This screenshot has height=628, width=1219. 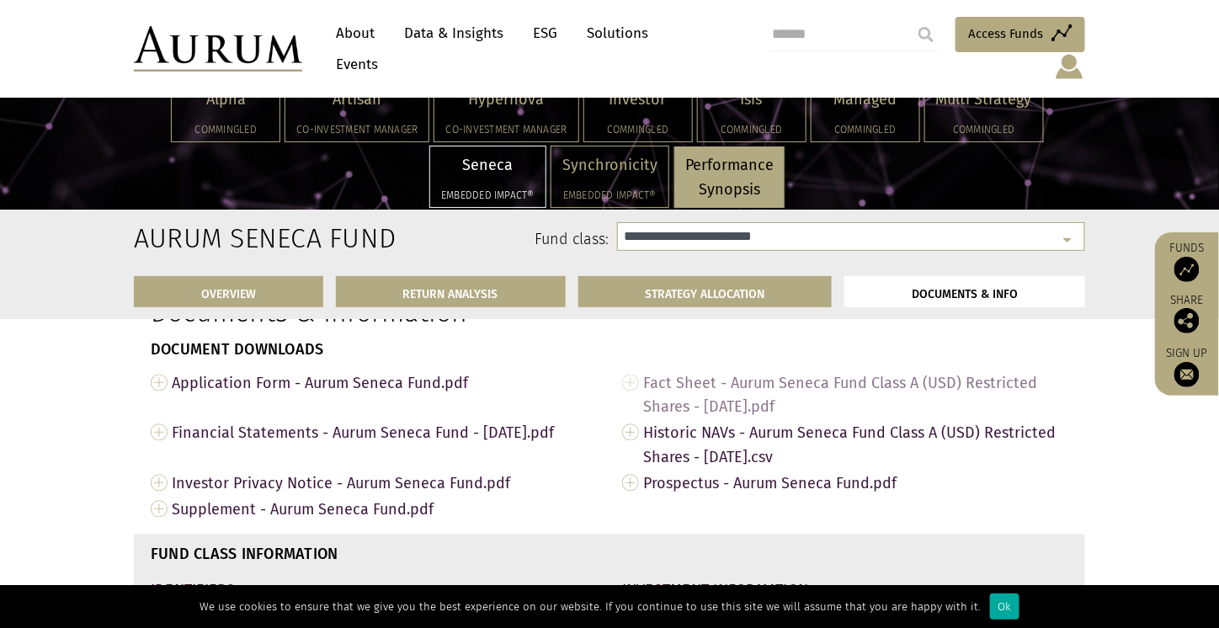 I want to click on strong: FUND CLASS INFORMATION, so click(x=244, y=555).